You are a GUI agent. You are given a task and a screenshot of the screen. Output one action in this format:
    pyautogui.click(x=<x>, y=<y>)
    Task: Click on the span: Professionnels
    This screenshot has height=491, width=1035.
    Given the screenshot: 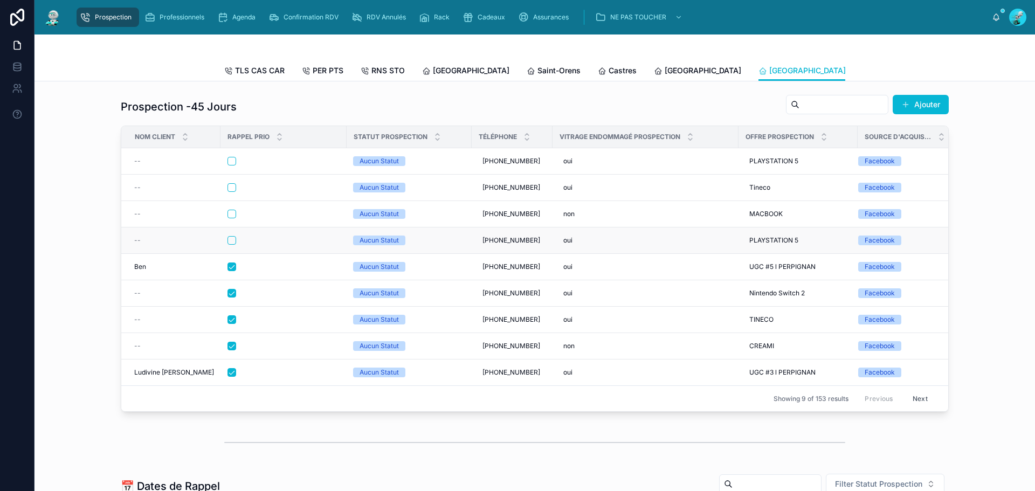 What is the action you would take?
    pyautogui.click(x=182, y=17)
    